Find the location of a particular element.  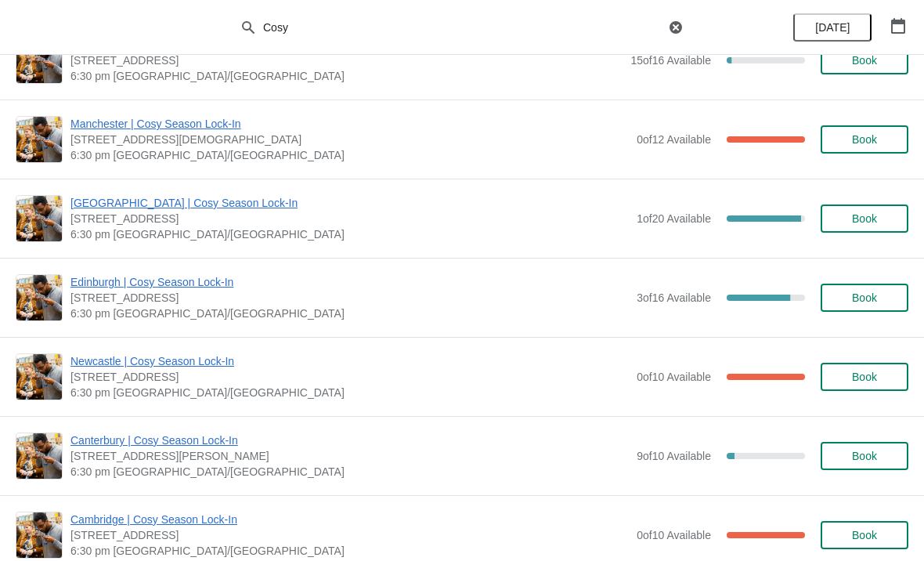

img: Manchester | Cosy Season Lock-In | 57 Church St, Manchester M4 1PD, UK | 6:30 pm Europe/London is located at coordinates (39, 139).